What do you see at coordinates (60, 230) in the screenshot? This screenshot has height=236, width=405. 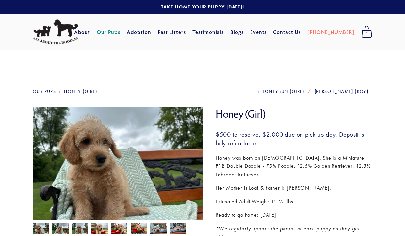 I see `img: Honey 11.jpg` at bounding box center [60, 230].